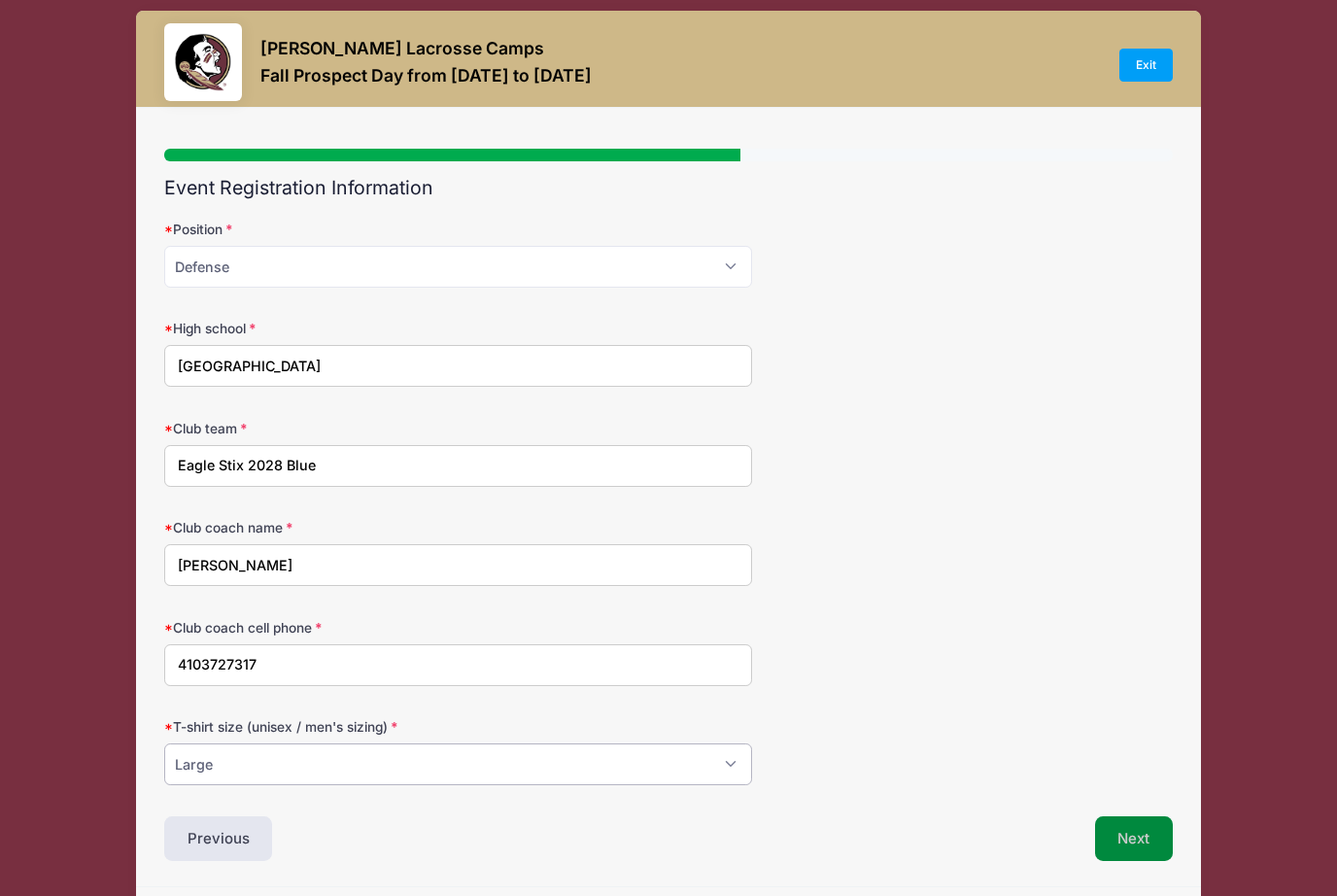 The width and height of the screenshot is (1337, 896). What do you see at coordinates (333, 727) in the screenshot?
I see `label: T-shirt size (unisex / men's sizing)` at bounding box center [333, 727].